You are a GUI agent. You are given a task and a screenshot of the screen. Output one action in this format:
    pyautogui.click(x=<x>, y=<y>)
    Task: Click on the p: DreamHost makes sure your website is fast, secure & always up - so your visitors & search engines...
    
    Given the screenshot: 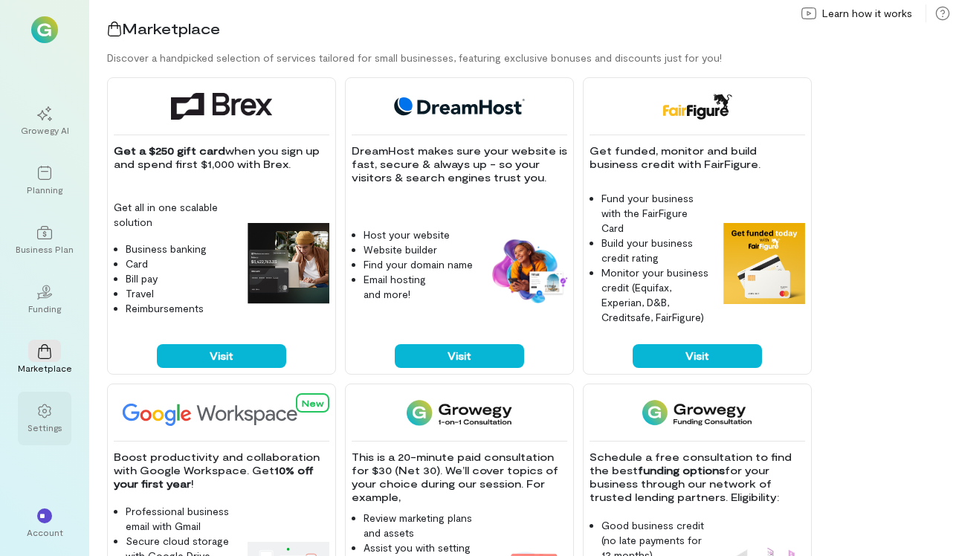 What is the action you would take?
    pyautogui.click(x=459, y=164)
    